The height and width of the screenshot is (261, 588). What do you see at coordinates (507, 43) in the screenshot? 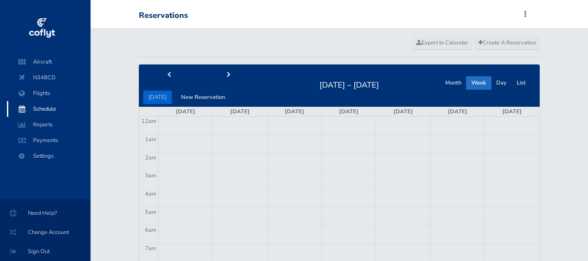
I see `span: Create A Reservation` at bounding box center [507, 43].